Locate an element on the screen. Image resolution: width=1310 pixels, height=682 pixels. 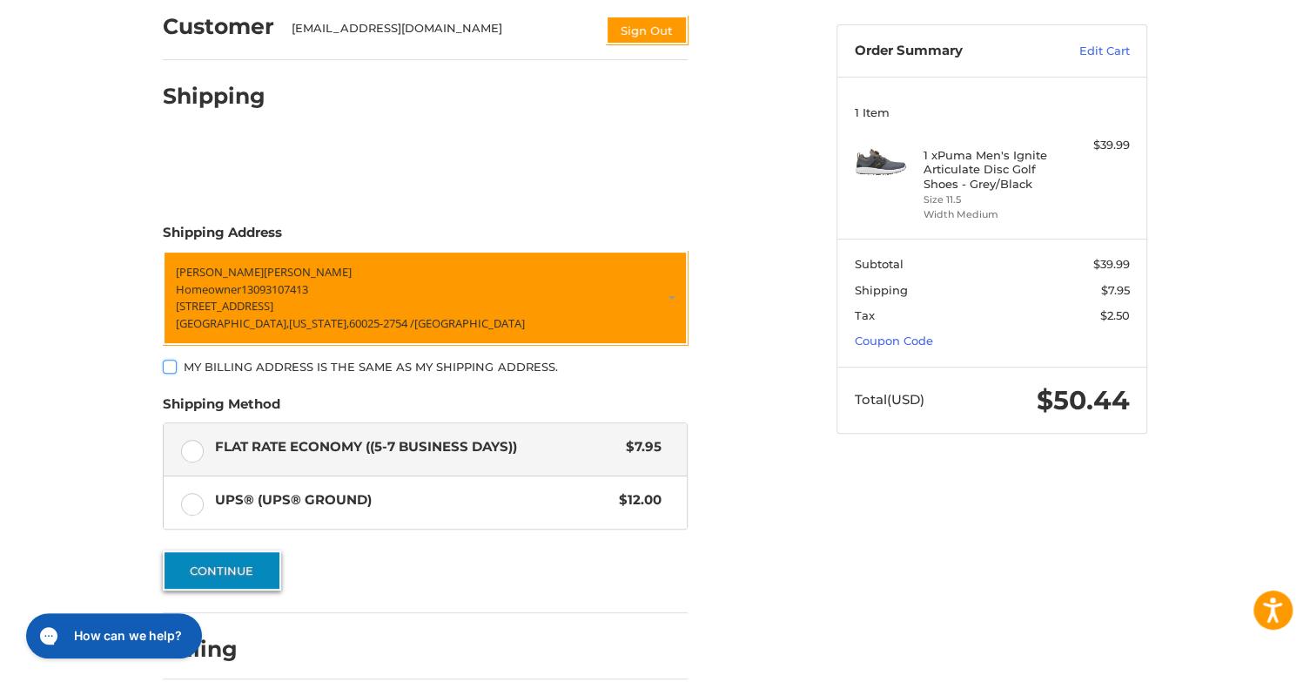
label: My billing address is the same as my shipping address. is located at coordinates (425, 367).